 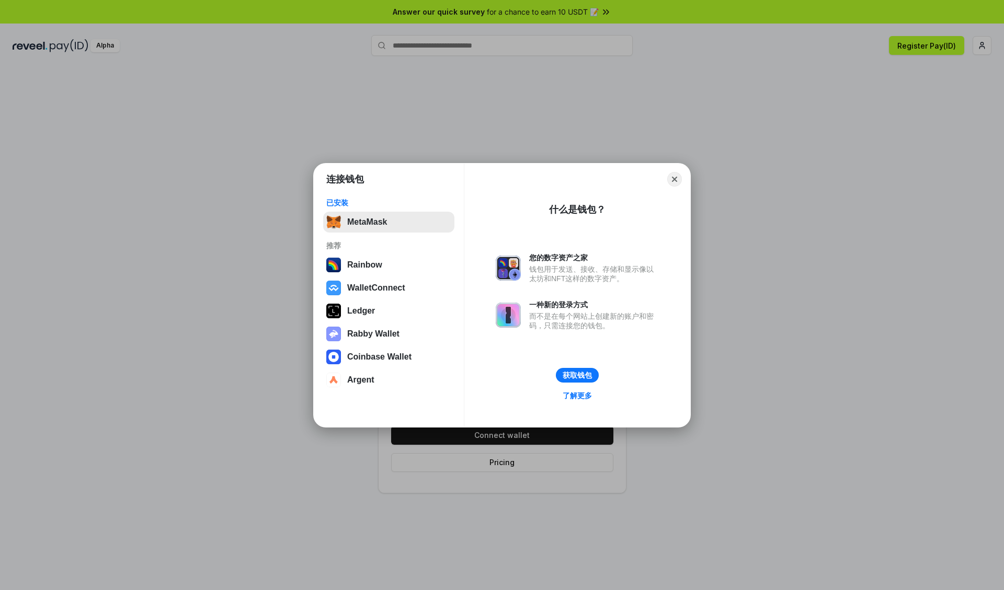 I want to click on div: Rabby Wallet, so click(x=373, y=334).